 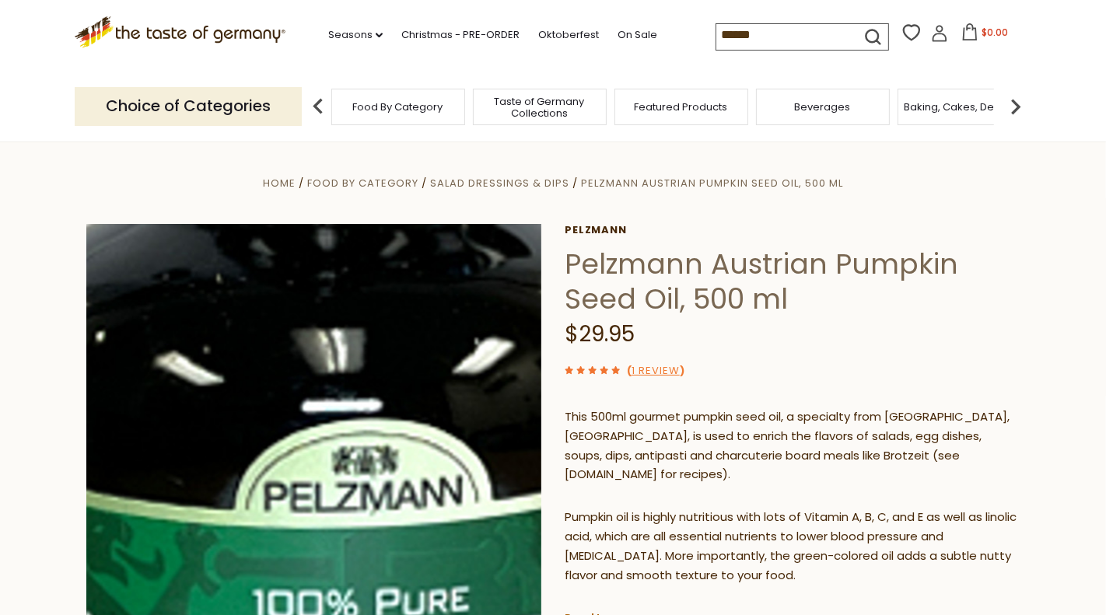 I want to click on button: $0.00, so click(x=984, y=35).